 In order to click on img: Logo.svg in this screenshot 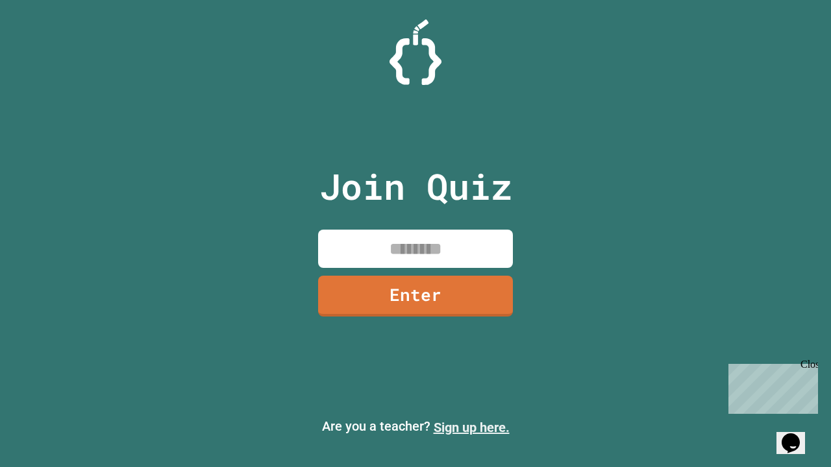, I will do `click(416, 52)`.